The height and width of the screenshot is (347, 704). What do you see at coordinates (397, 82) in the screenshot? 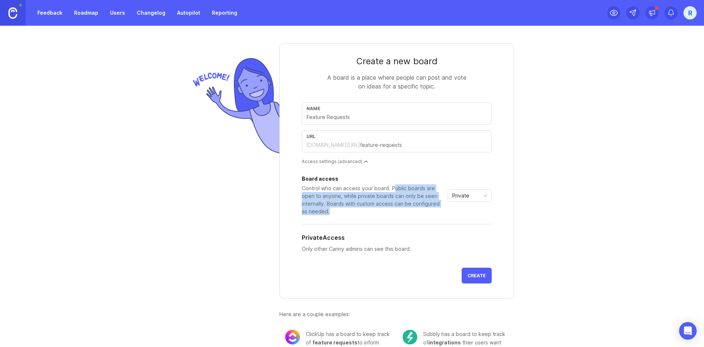
I see `div: A board is a place where people can post and vote on ideas for a specific topic.` at bounding box center [397, 82].